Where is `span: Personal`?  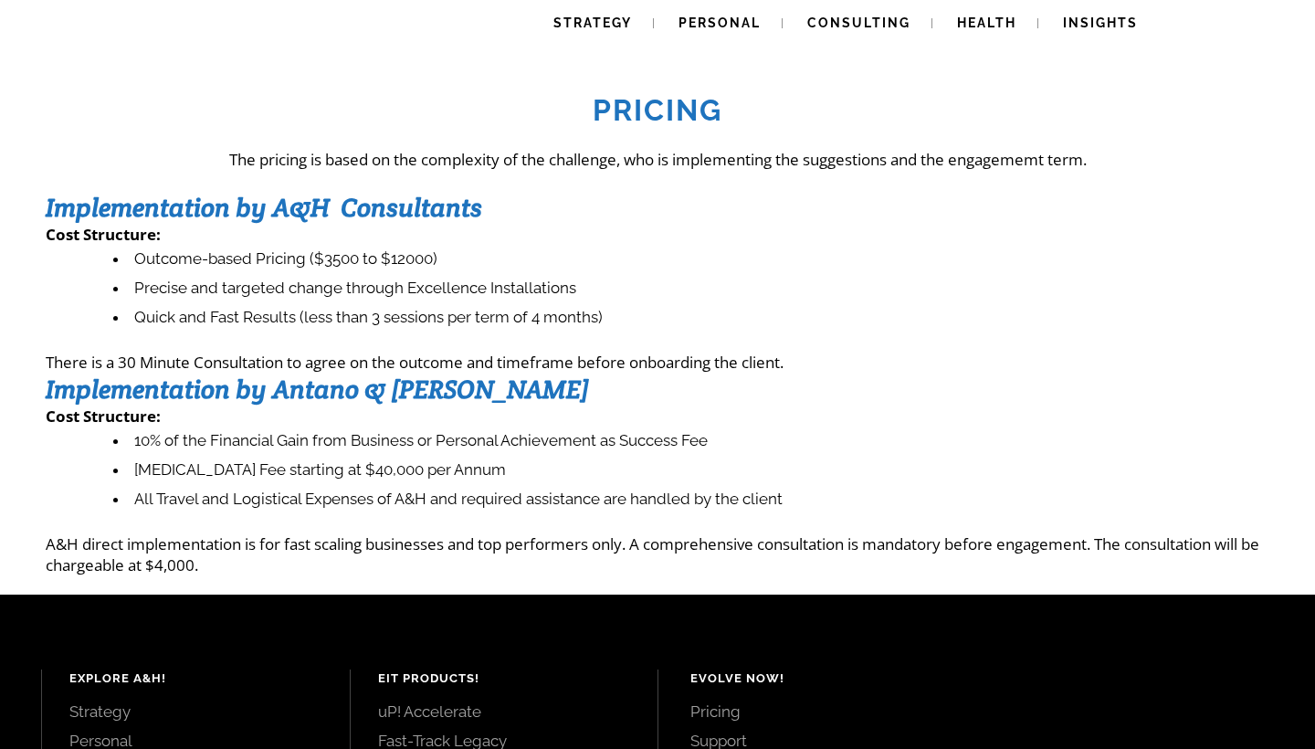
span: Personal is located at coordinates (719, 23).